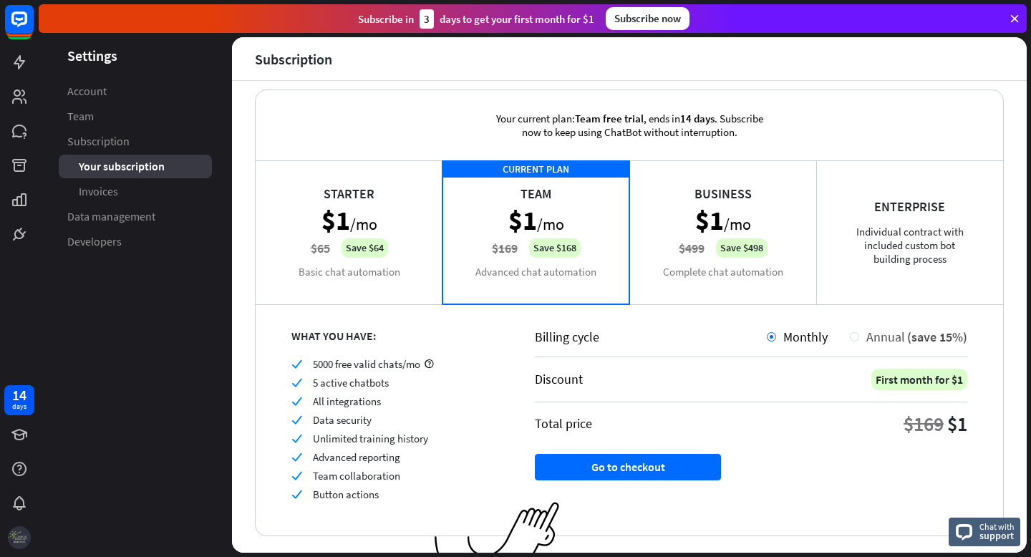 This screenshot has width=1031, height=557. Describe the element at coordinates (357, 476) in the screenshot. I see `span: Team collaboration` at that location.